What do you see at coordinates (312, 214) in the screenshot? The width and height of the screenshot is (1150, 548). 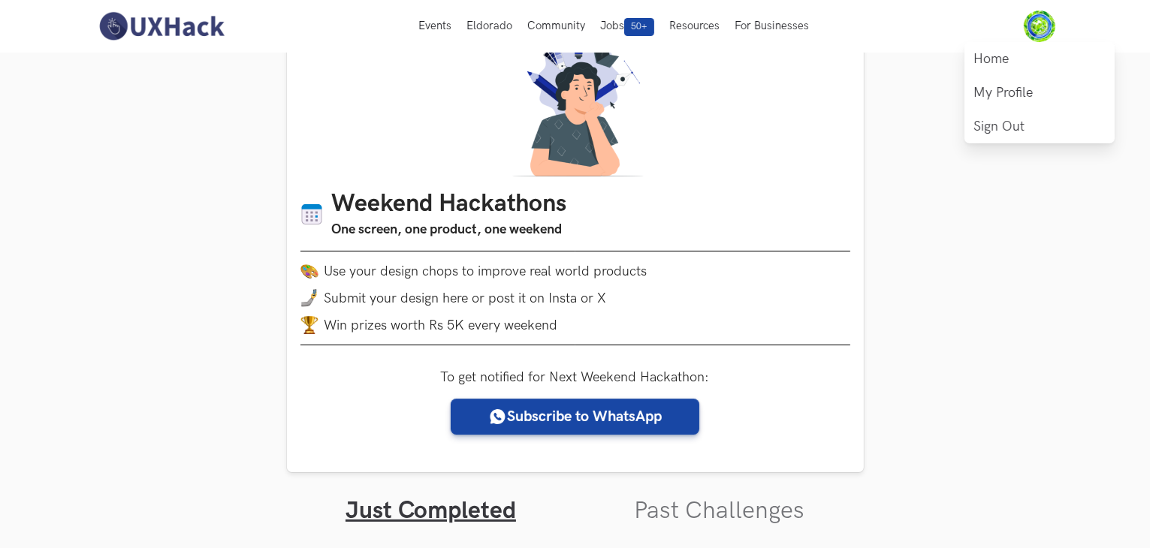 I see `img: Calendar icon` at bounding box center [312, 214].